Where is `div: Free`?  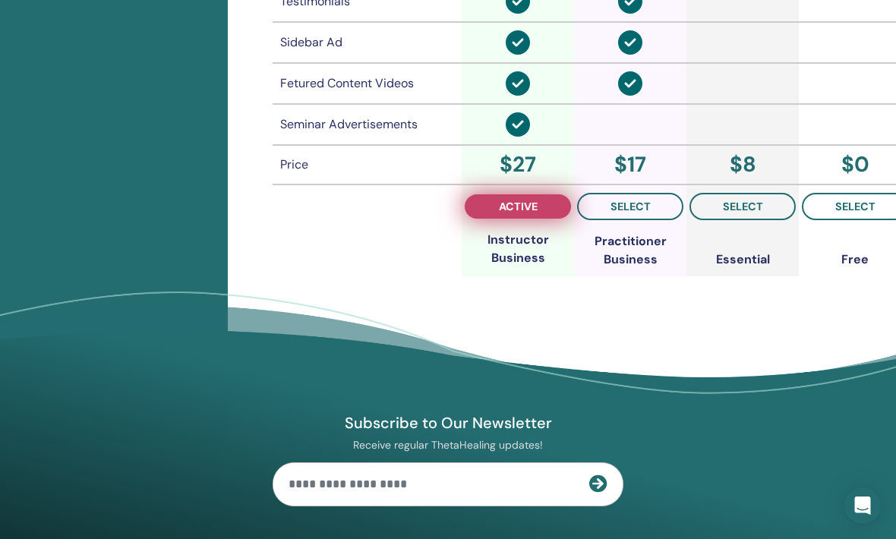
div: Free is located at coordinates (855, 260).